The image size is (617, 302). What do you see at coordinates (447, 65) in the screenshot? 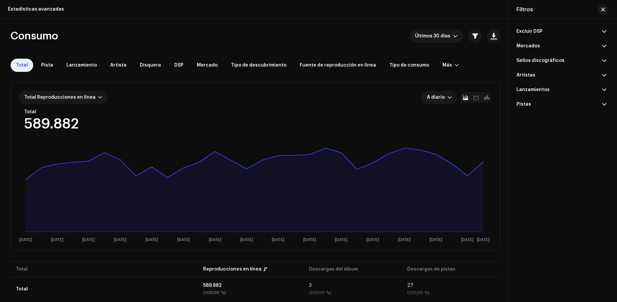
I see `div: Más` at bounding box center [447, 65].